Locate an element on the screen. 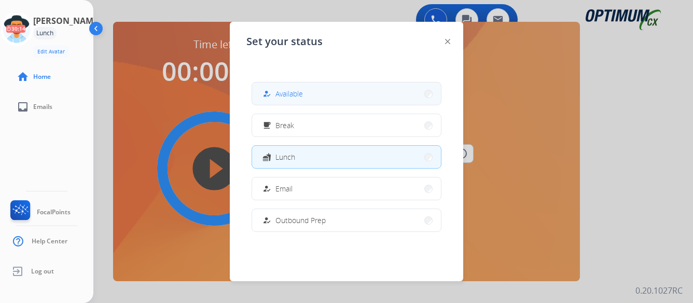 This screenshot has height=303, width=693. span: Log out is located at coordinates (43, 271).